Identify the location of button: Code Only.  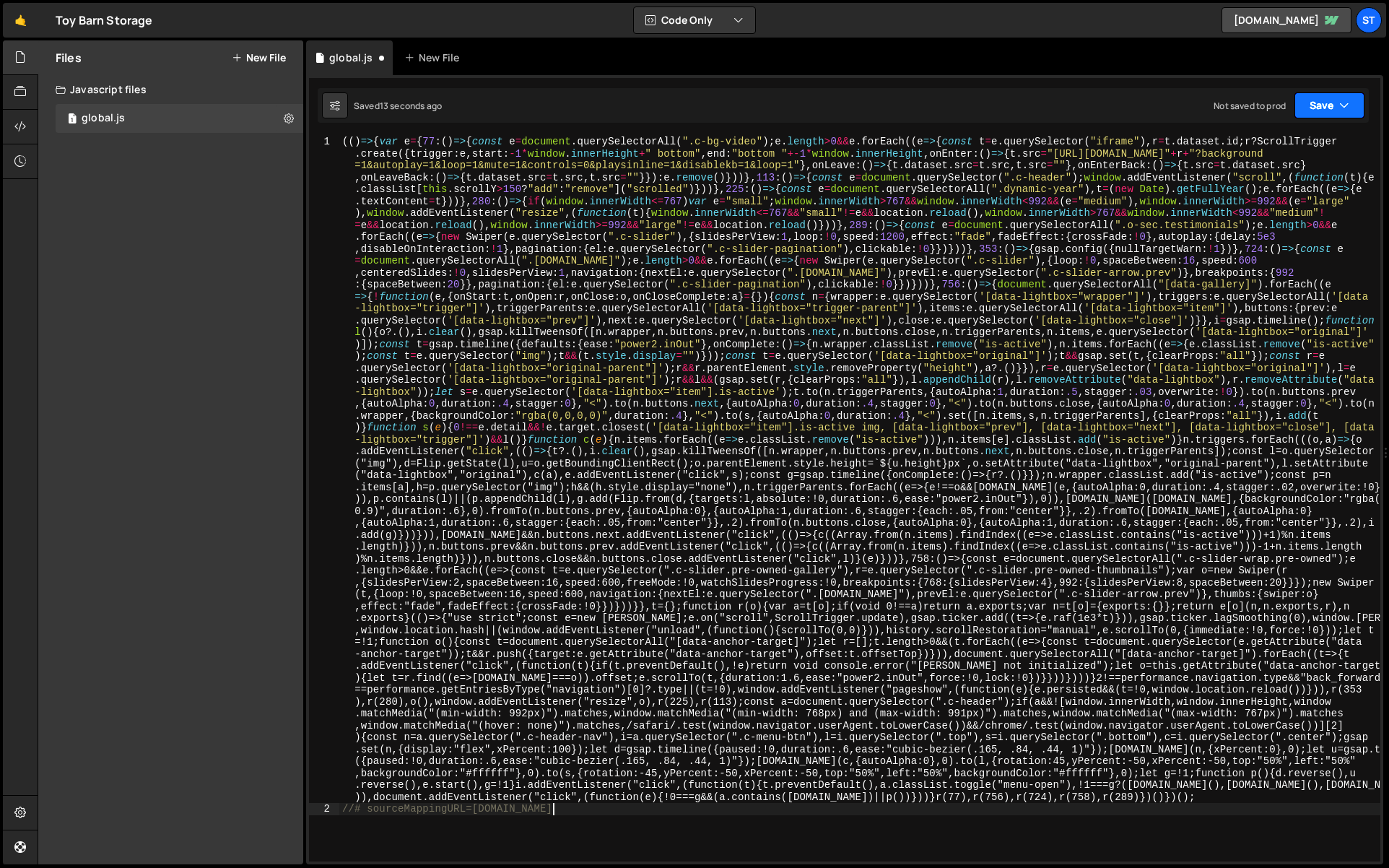
(695, 20).